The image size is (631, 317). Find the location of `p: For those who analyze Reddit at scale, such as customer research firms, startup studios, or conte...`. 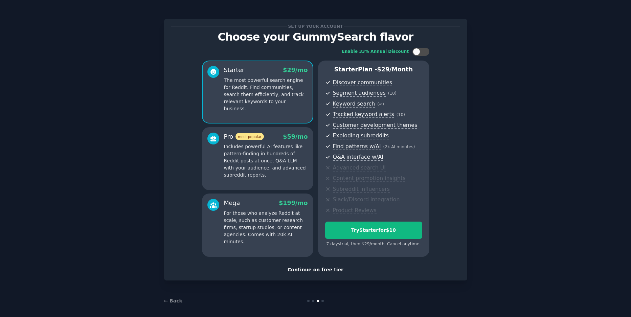

p: For those who analyze Reddit at scale, such as customer research firms, startup studios, or conte... is located at coordinates (266, 227).